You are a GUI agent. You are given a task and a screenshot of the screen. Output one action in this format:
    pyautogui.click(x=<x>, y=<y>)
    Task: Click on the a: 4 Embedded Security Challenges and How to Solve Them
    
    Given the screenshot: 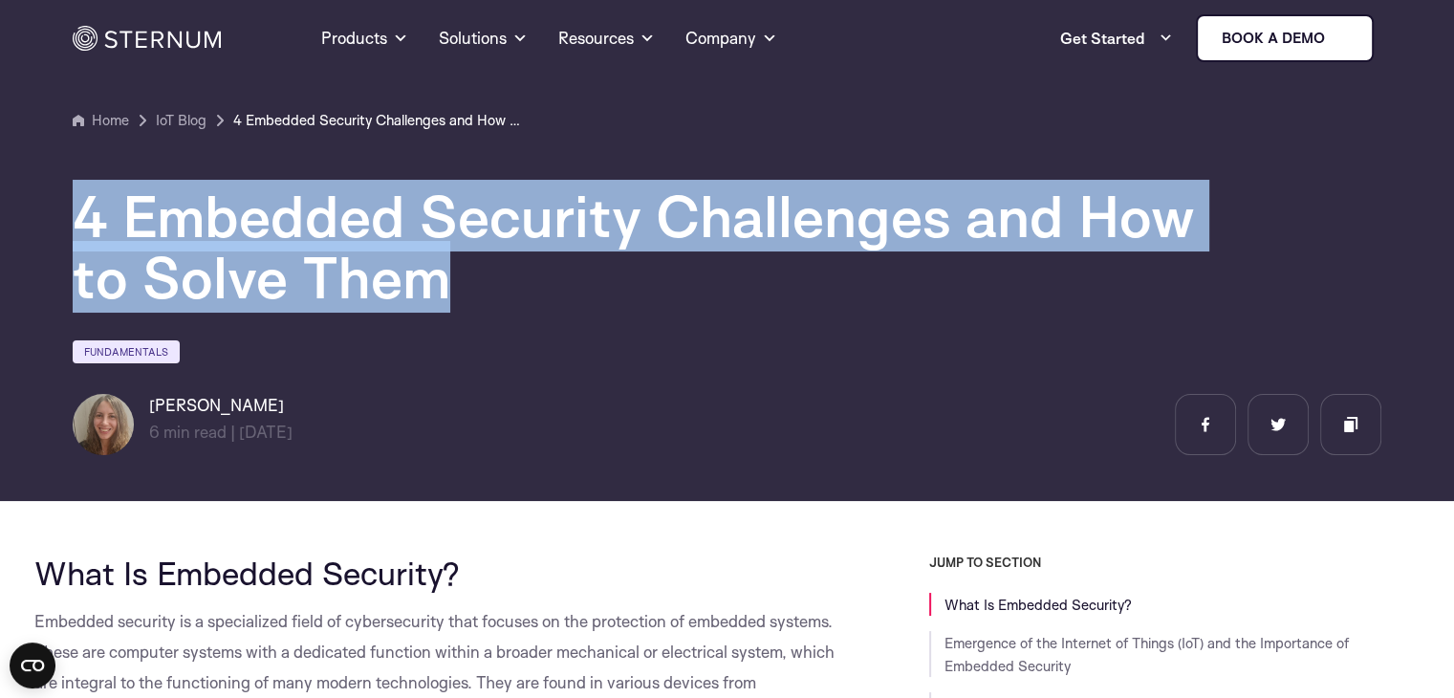 What is the action you would take?
    pyautogui.click(x=377, y=120)
    